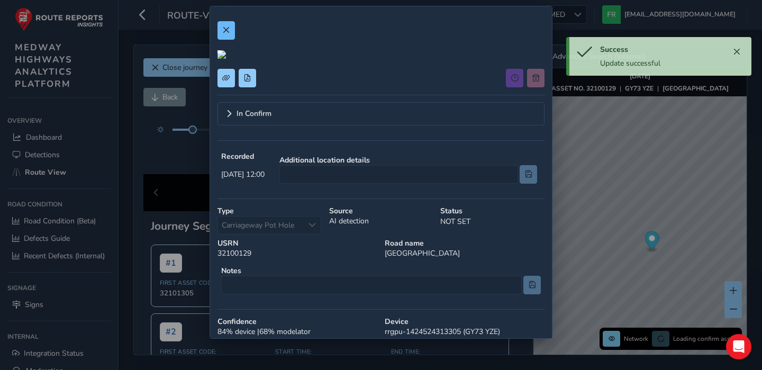 The height and width of the screenshot is (370, 762). I want to click on strong: Recorded, so click(243, 156).